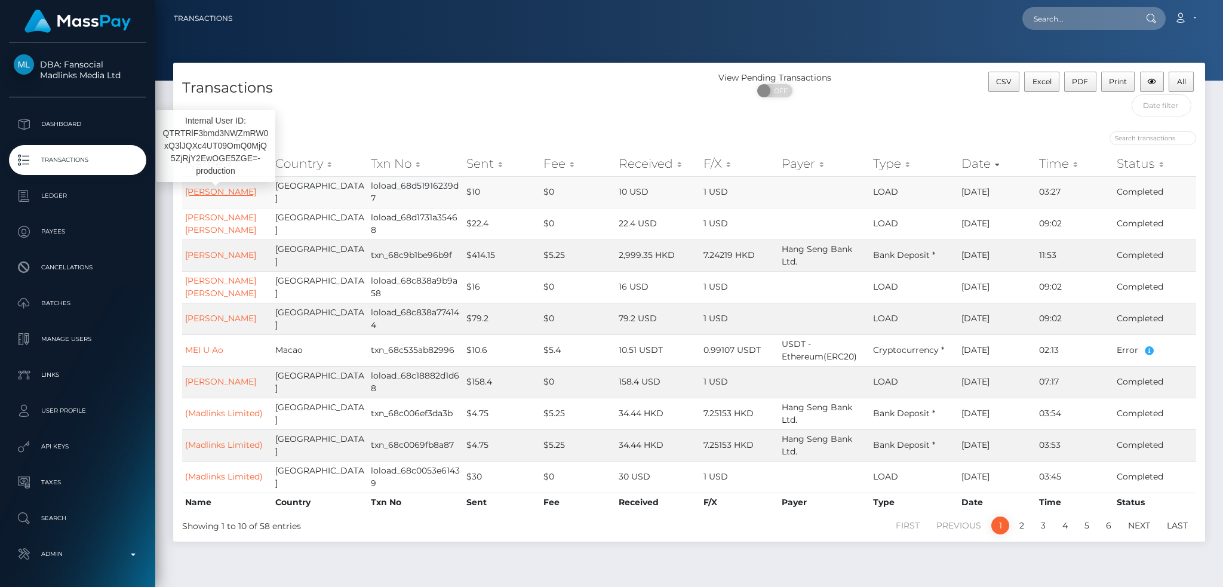  Describe the element at coordinates (78, 303) in the screenshot. I see `a: Batches` at that location.